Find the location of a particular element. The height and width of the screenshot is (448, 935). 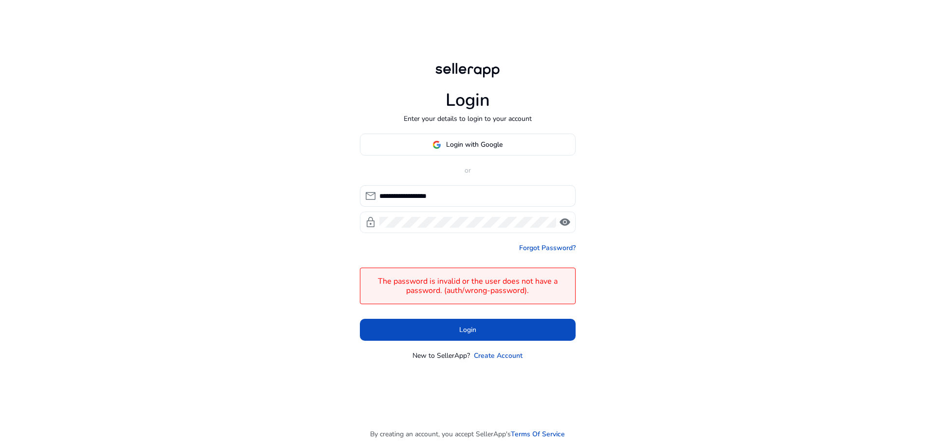

p: New to SellerApp? is located at coordinates (441, 355).